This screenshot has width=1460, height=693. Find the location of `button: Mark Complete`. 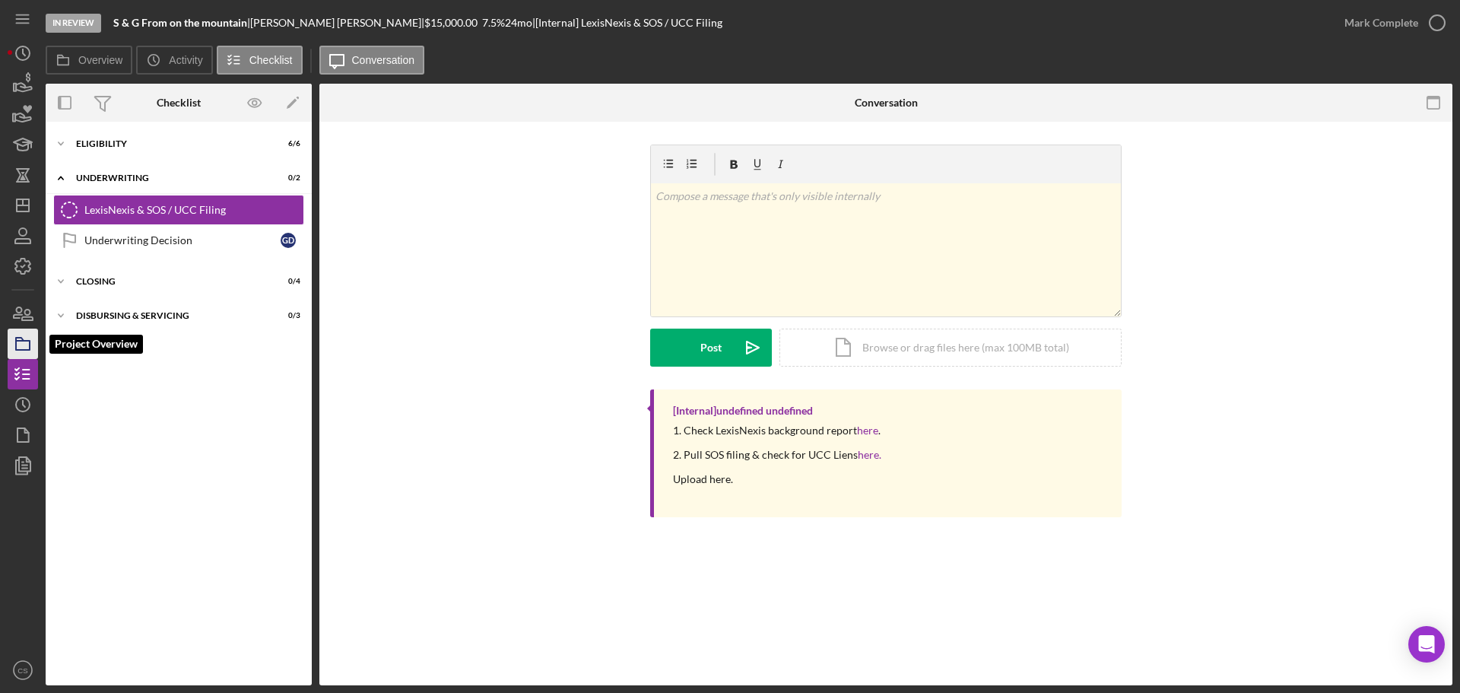

button: Mark Complete is located at coordinates (1391, 23).